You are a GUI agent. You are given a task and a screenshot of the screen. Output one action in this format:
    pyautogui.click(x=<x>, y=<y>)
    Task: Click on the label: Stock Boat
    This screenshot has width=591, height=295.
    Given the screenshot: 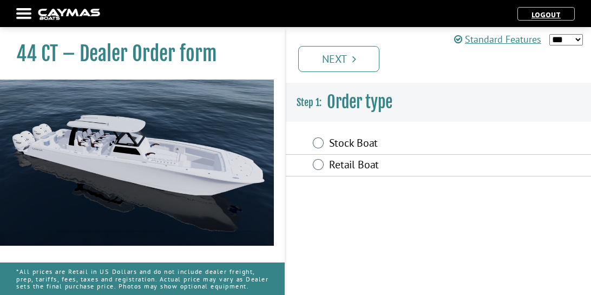 What is the action you would take?
    pyautogui.click(x=408, y=144)
    